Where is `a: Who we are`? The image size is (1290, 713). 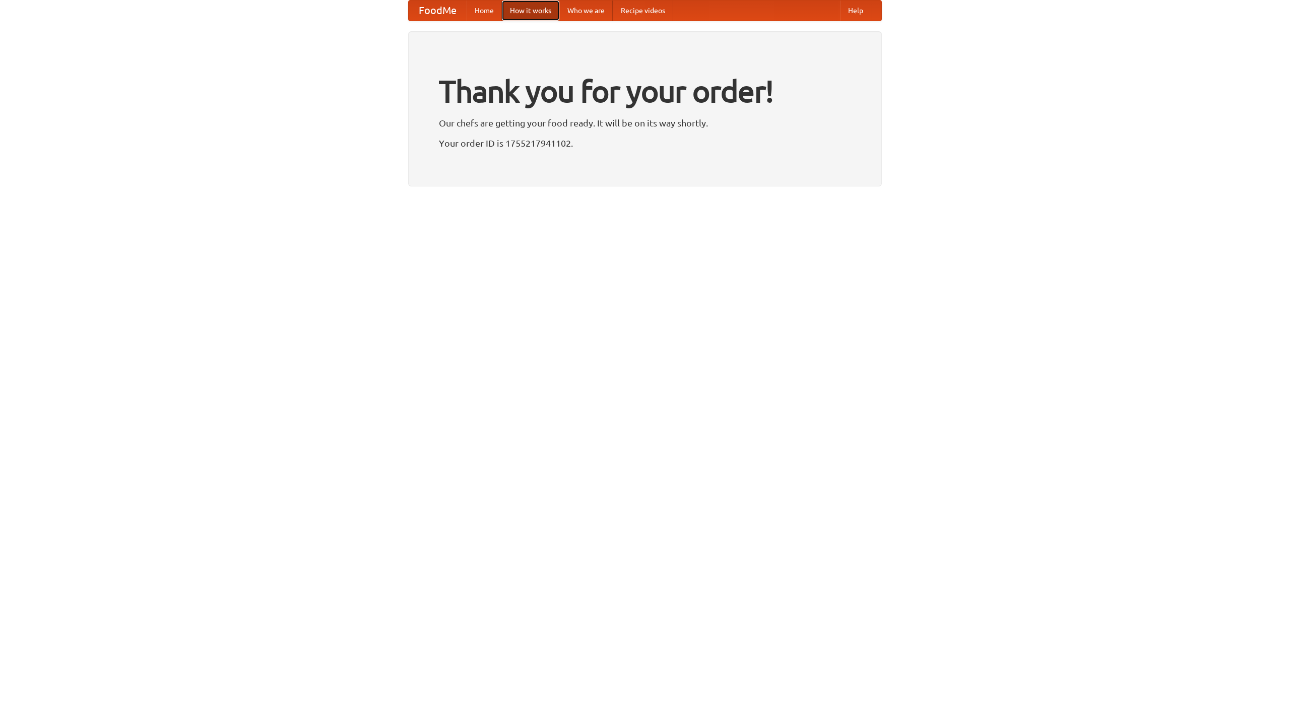 a: Who we are is located at coordinates (586, 11).